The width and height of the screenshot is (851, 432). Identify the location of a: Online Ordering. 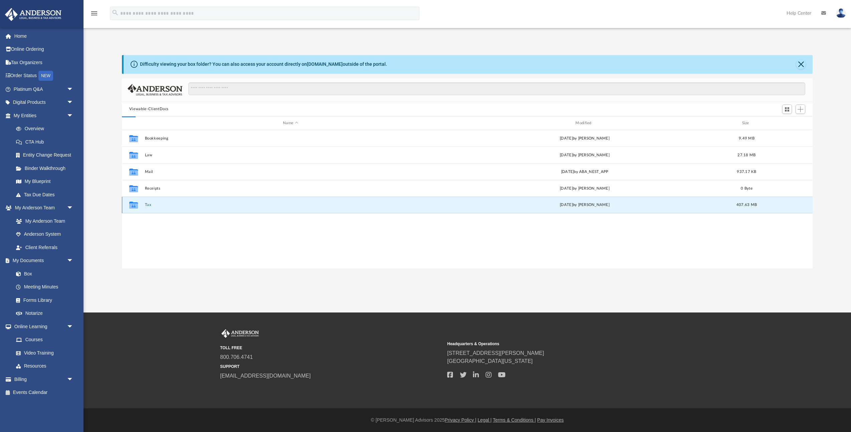
(44, 49).